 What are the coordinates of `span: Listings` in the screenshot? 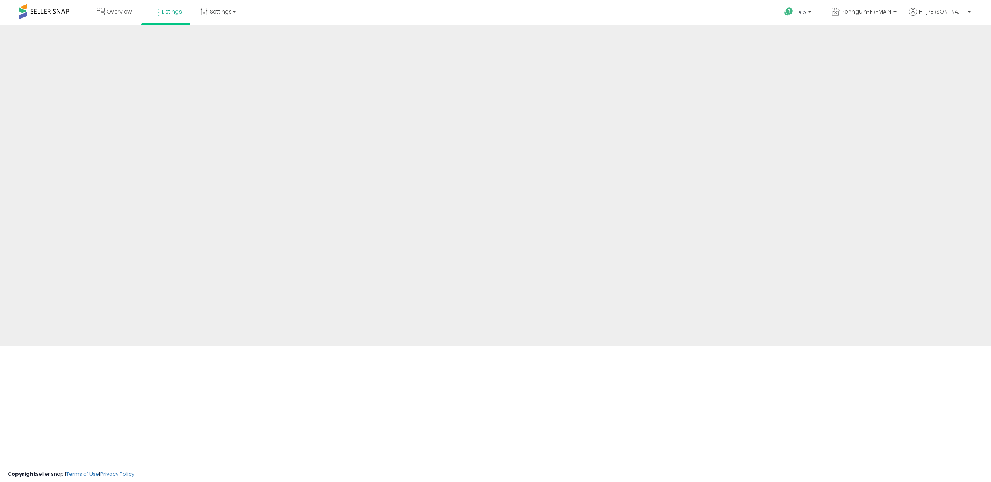 It's located at (172, 12).